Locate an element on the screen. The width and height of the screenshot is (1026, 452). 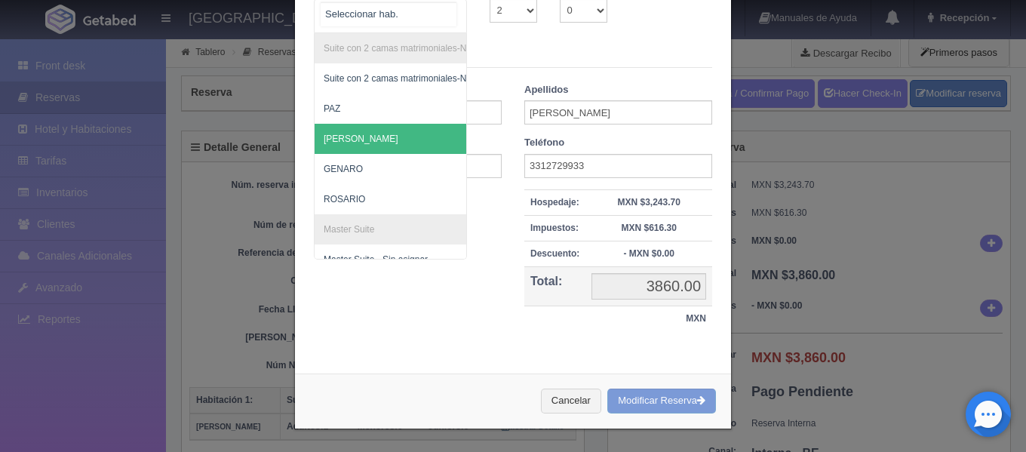
span: GENARO is located at coordinates (343, 169).